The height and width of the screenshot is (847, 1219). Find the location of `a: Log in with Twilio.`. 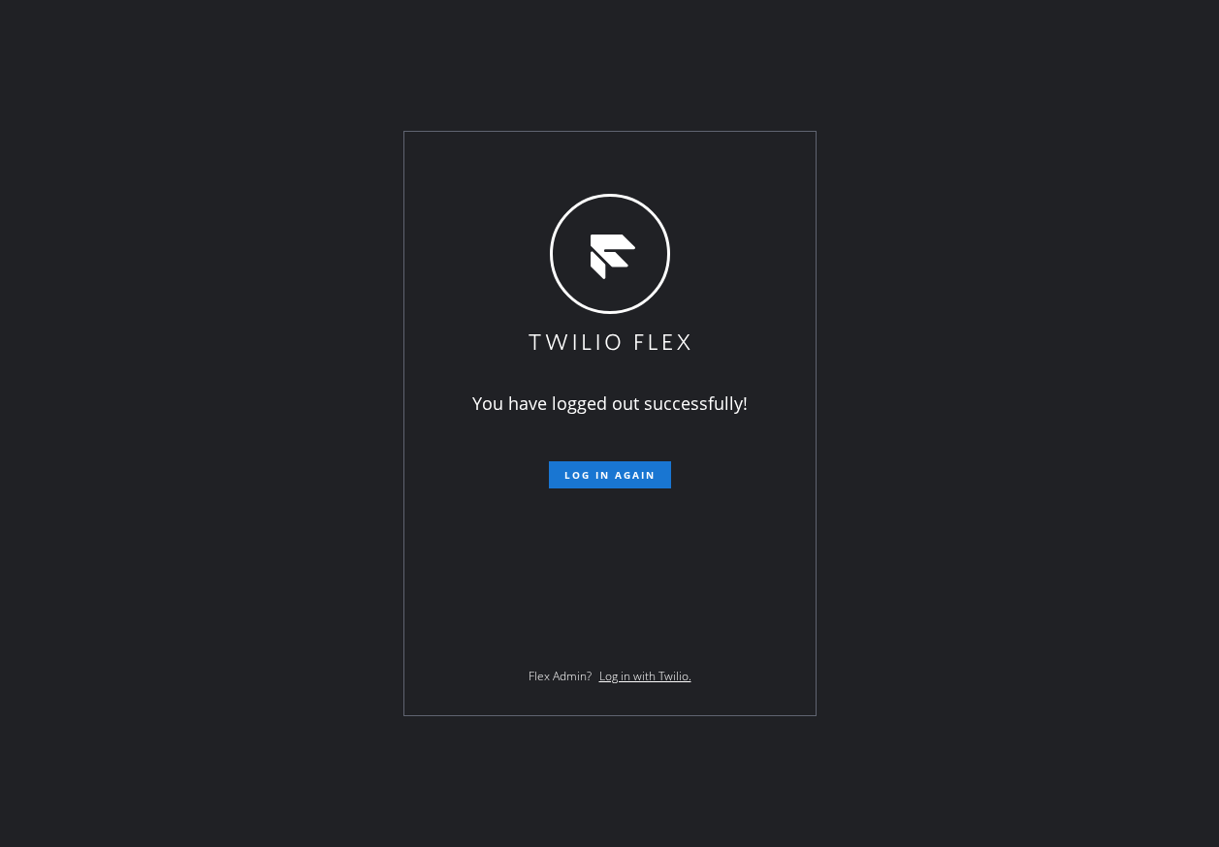

a: Log in with Twilio. is located at coordinates (645, 676).